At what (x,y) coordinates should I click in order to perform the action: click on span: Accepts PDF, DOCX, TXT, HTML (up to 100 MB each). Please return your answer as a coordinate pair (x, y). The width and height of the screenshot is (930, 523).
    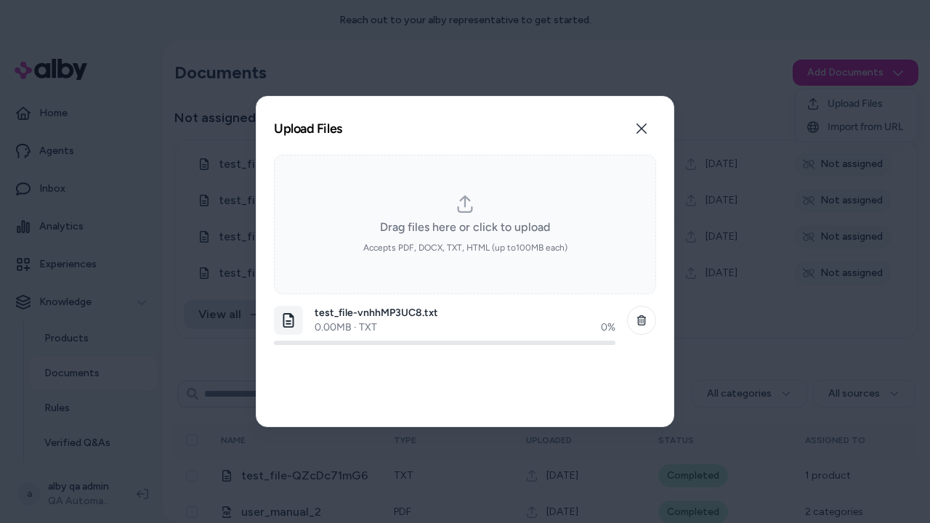
    Looking at the image, I should click on (465, 248).